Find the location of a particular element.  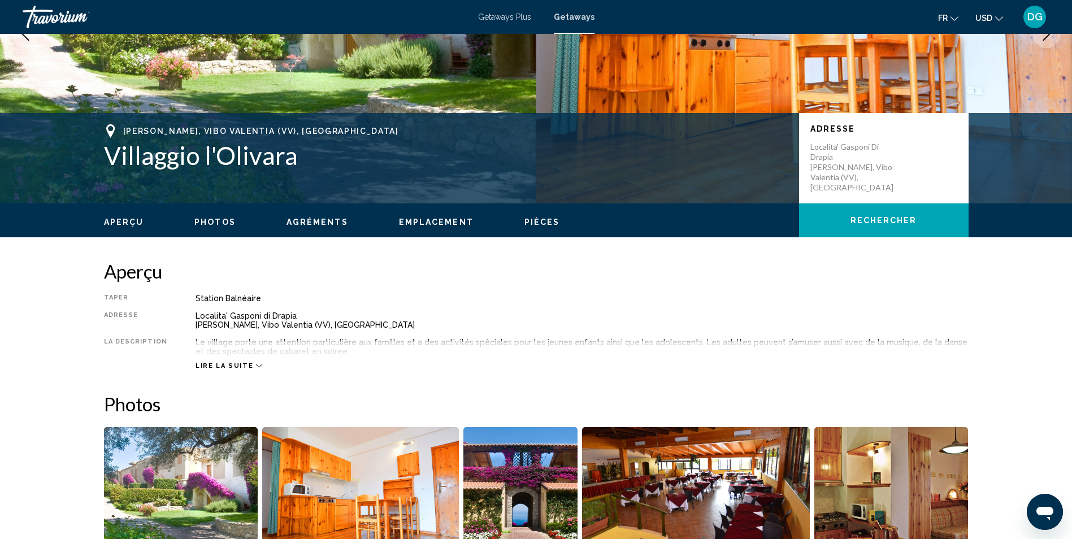

button: User Menu is located at coordinates (1035, 17).